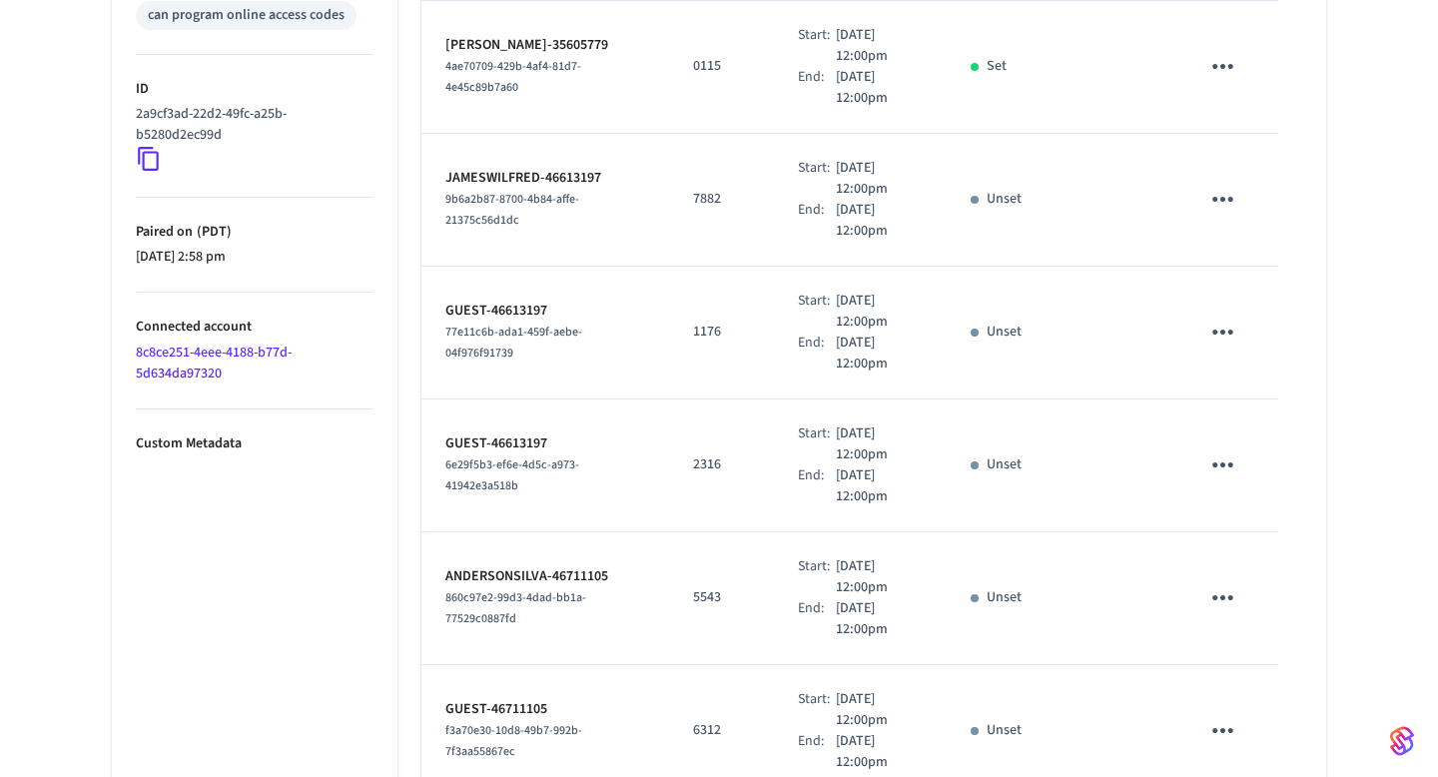 This screenshot has height=777, width=1438. Describe the element at coordinates (246, 15) in the screenshot. I see `div: can program online access codes` at that location.